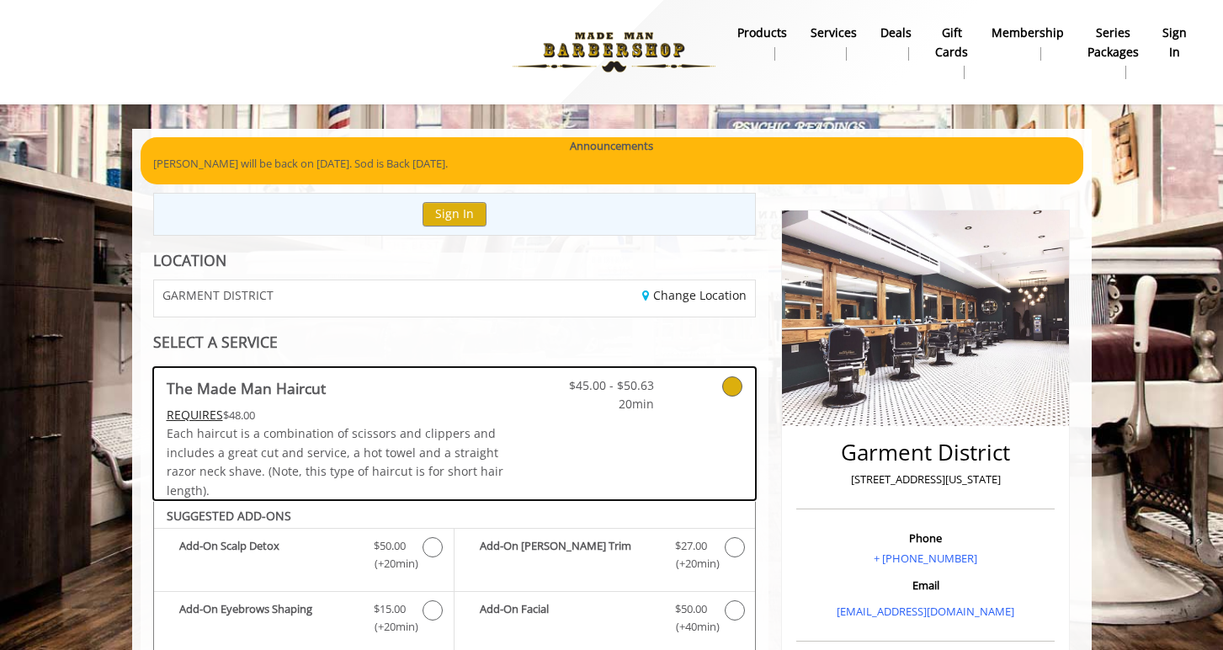 This screenshot has height=650, width=1223. Describe the element at coordinates (762, 33) in the screenshot. I see `b: products` at that location.